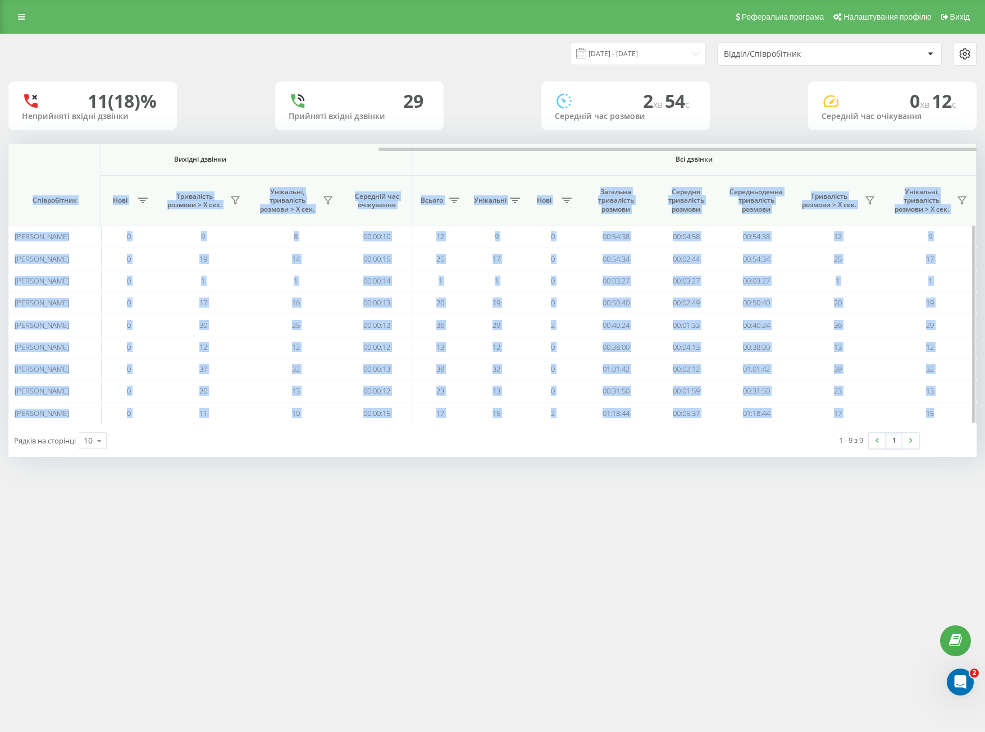 The height and width of the screenshot is (732, 985). What do you see at coordinates (296, 259) in the screenshot?
I see `span: 14` at bounding box center [296, 259].